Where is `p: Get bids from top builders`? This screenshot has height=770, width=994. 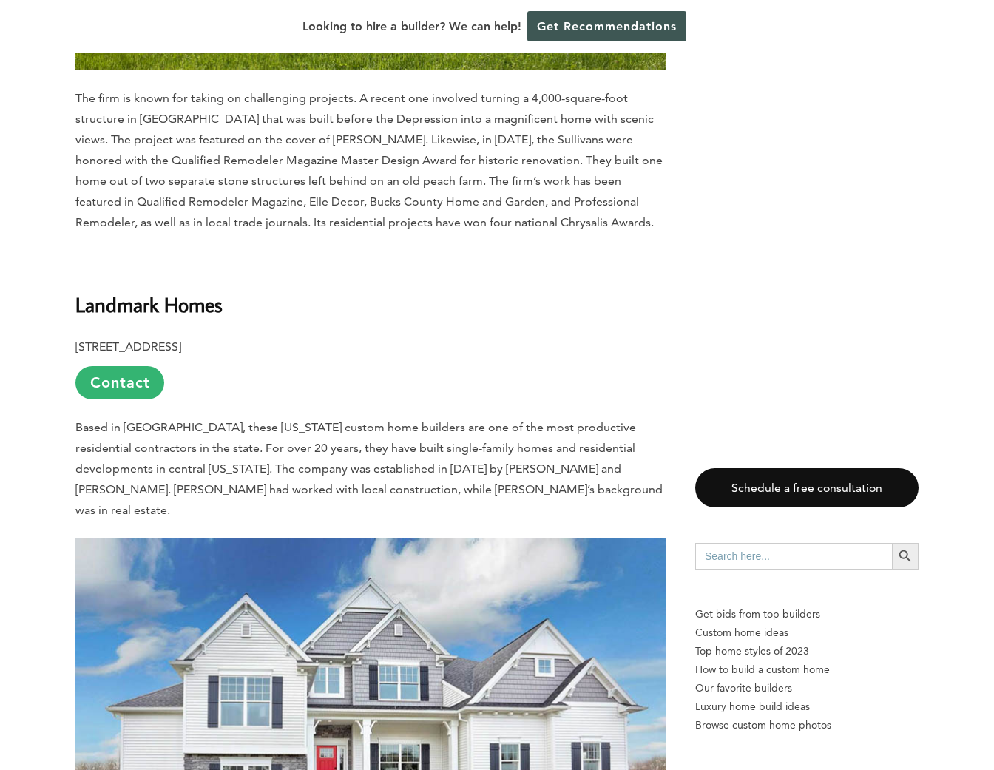 p: Get bids from top builders is located at coordinates (807, 614).